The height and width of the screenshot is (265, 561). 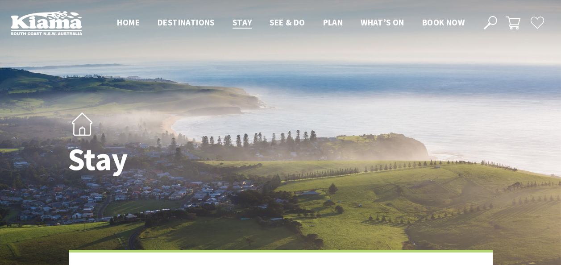 What do you see at coordinates (194, 159) in the screenshot?
I see `h1: Stay` at bounding box center [194, 159].